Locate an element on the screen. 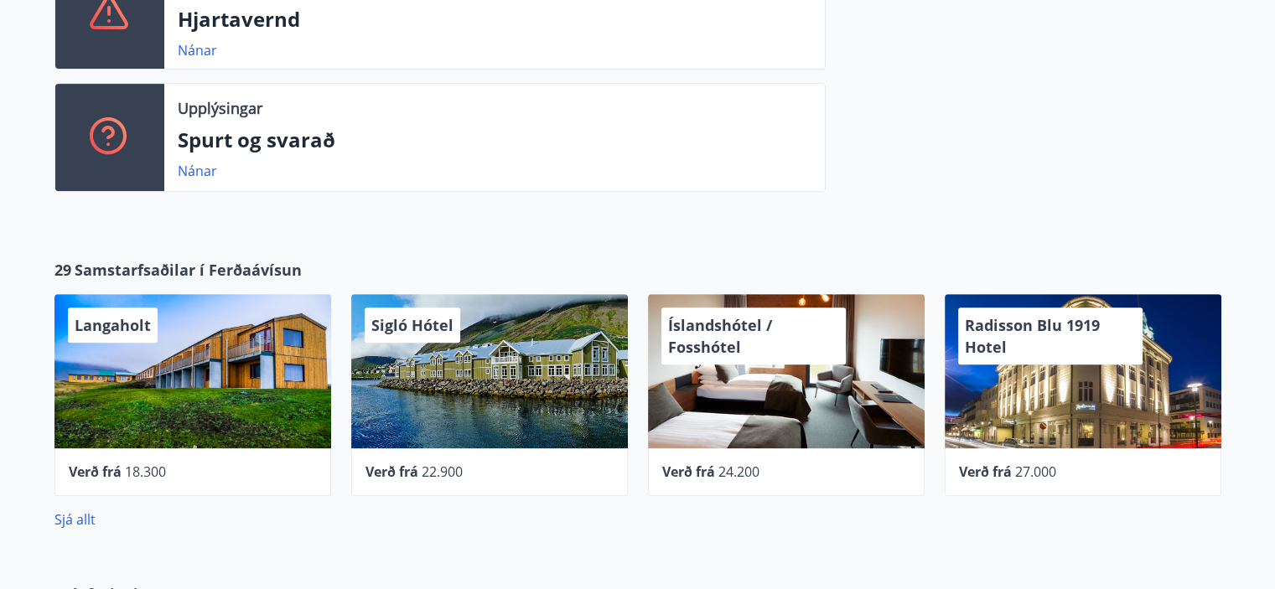  span: Samstarfsaðilar í Ferðaávísun is located at coordinates (188, 270).